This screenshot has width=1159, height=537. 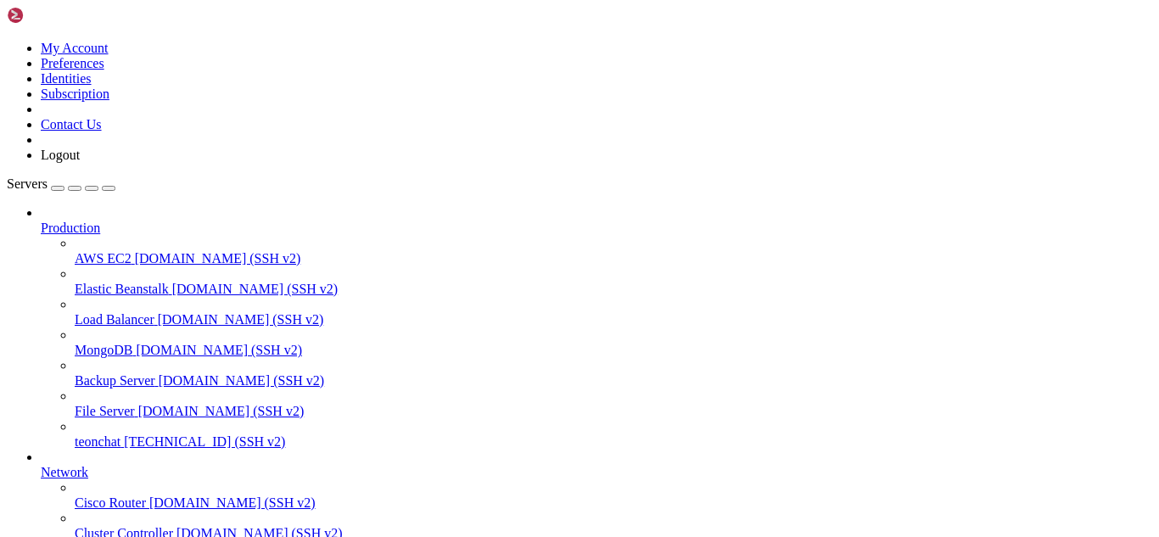 What do you see at coordinates (597, 228) in the screenshot?
I see `a: Production` at bounding box center [597, 228].